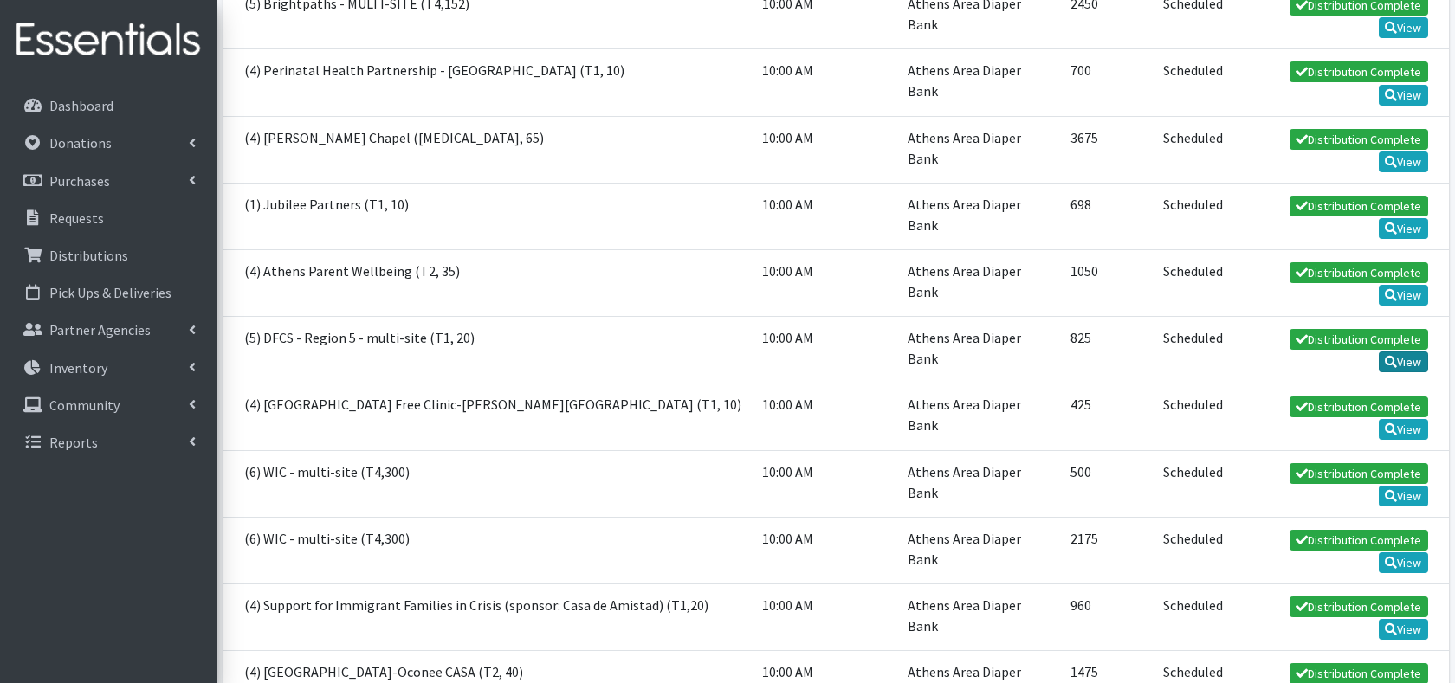 Image resolution: width=1455 pixels, height=683 pixels. What do you see at coordinates (488, 216) in the screenshot?
I see `td: (1) Jubilee Partners (T1, 10)` at bounding box center [488, 216].